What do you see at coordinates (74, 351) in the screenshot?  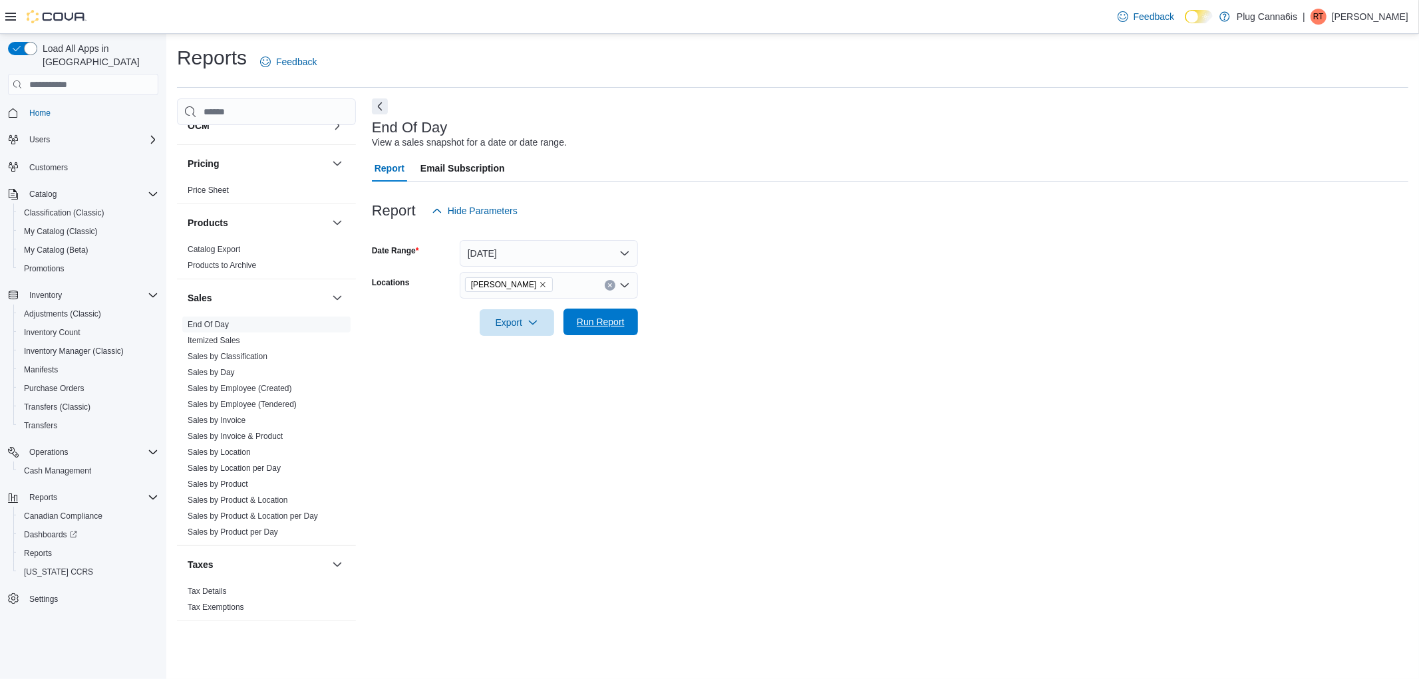 I see `span: Inventory Manager (Classic)` at bounding box center [74, 351].